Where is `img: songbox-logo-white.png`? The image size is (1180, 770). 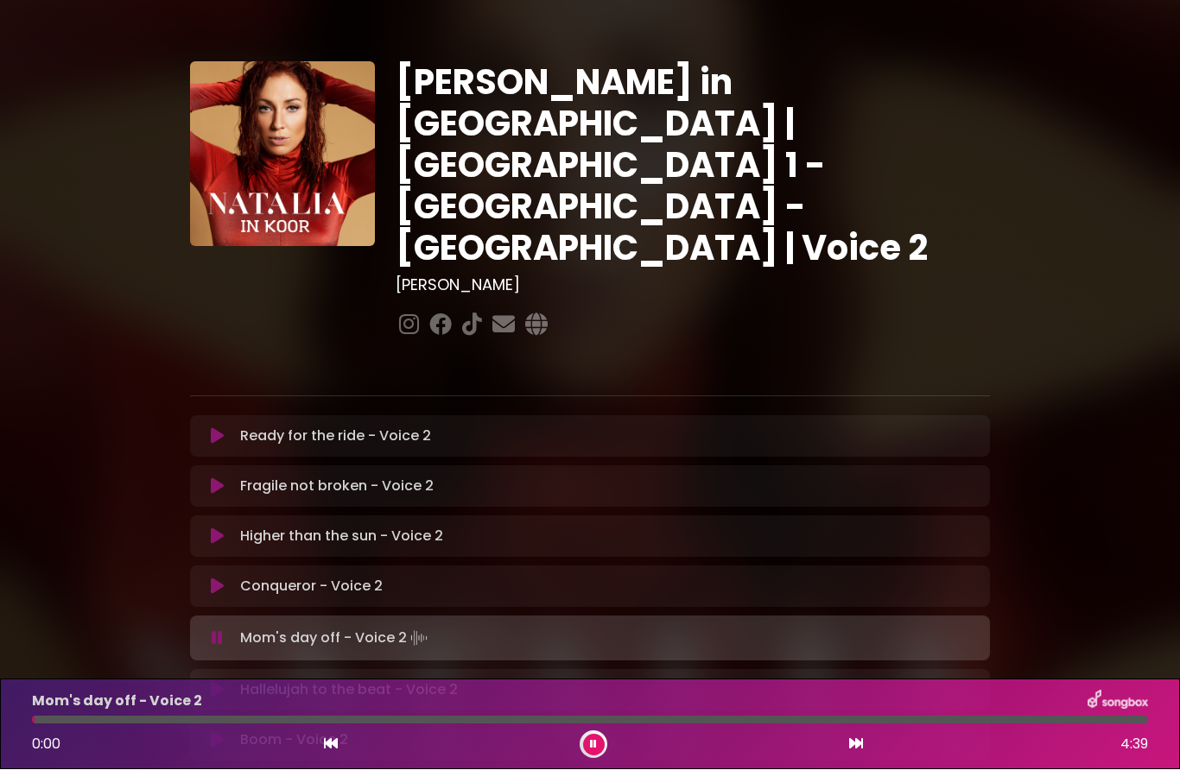
img: songbox-logo-white.png is located at coordinates (1118, 702).